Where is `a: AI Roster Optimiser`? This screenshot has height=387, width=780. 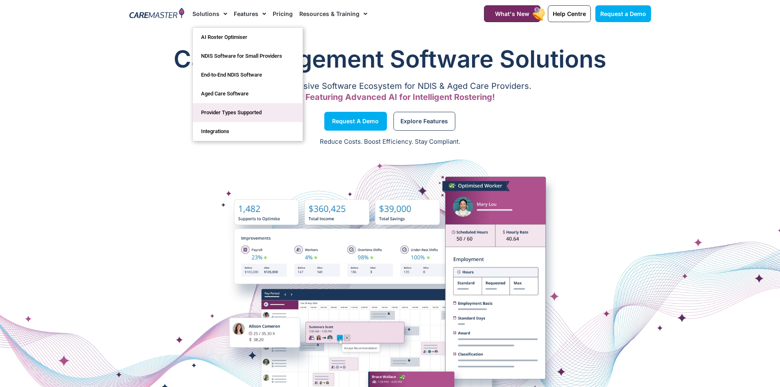
a: AI Roster Optimiser is located at coordinates (248, 37).